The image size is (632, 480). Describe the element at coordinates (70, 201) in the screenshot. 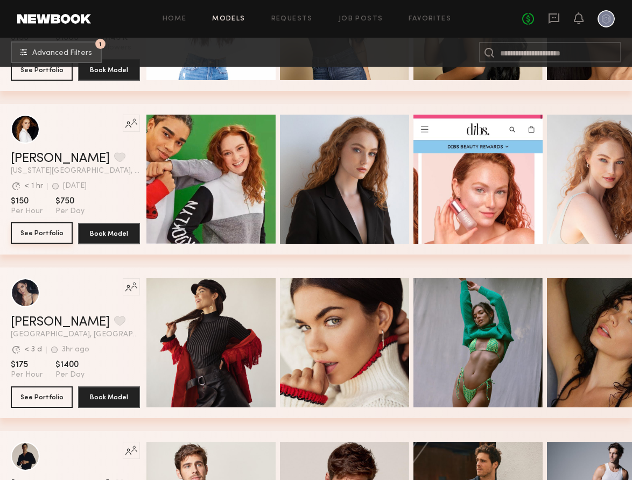

I see `span: $750` at that location.